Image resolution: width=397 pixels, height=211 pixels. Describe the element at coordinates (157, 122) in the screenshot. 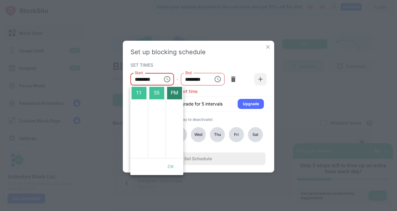

I see `ul: Select minutes` at that location.